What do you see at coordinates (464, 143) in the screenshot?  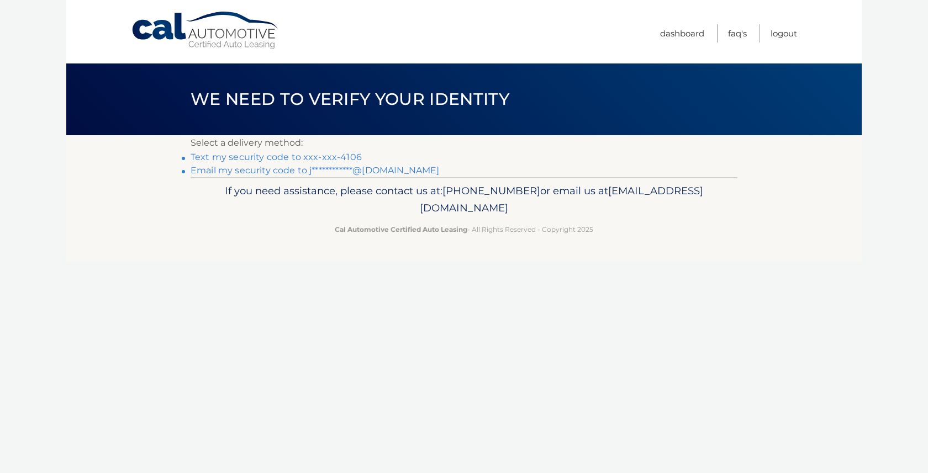 I see `p: Select a delivery method:` at bounding box center [464, 143].